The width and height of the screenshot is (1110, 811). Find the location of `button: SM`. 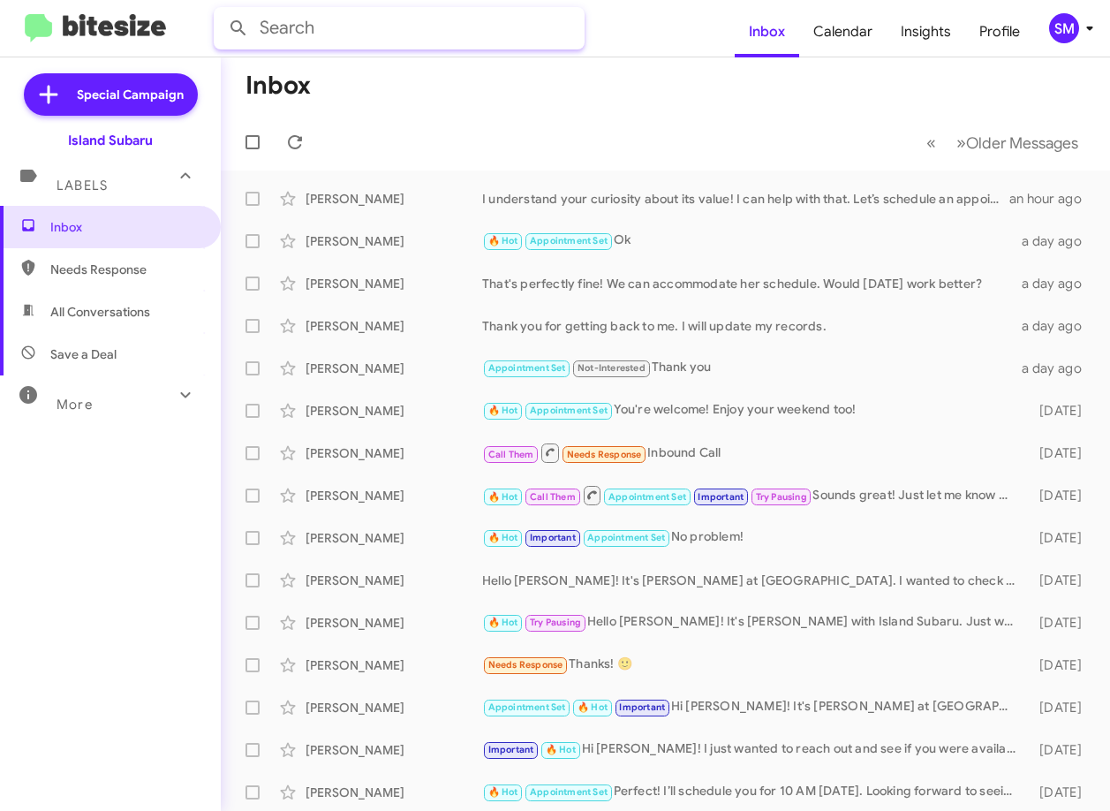

button: SM is located at coordinates (1063, 28).